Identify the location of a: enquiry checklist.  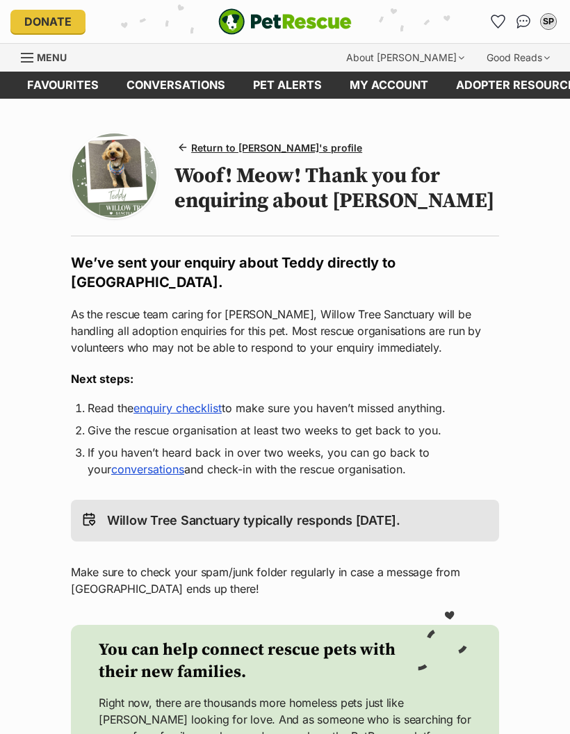
(177, 408).